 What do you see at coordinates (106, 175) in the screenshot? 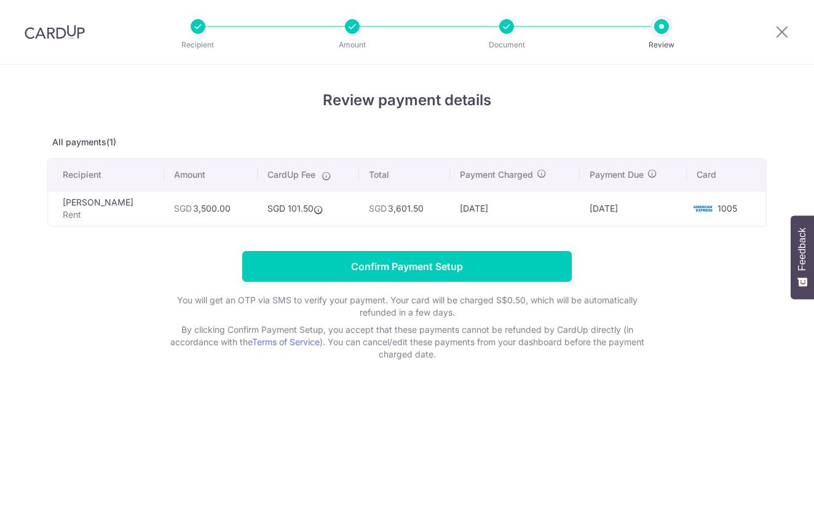
I see `th: Recipient` at bounding box center [106, 175].